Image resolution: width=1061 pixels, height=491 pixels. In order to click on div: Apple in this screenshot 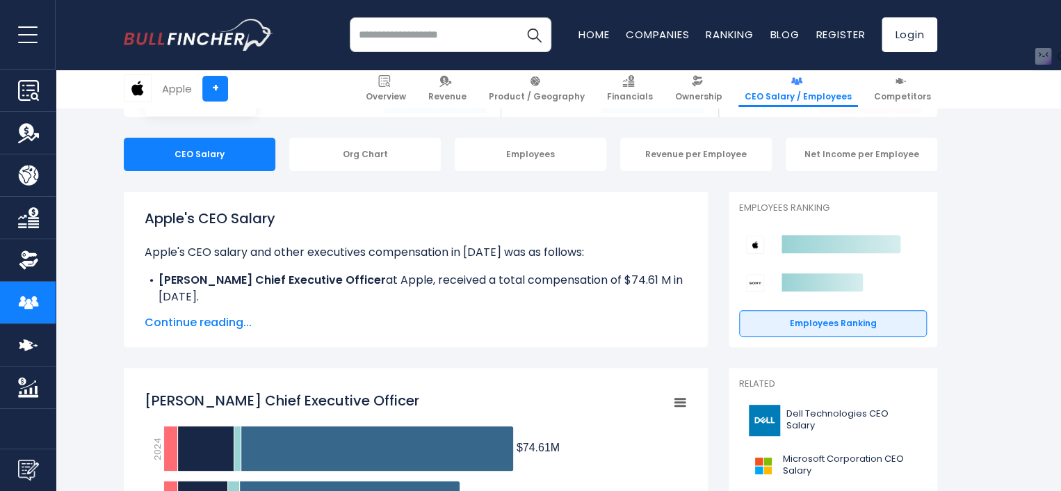, I will do `click(177, 88)`.